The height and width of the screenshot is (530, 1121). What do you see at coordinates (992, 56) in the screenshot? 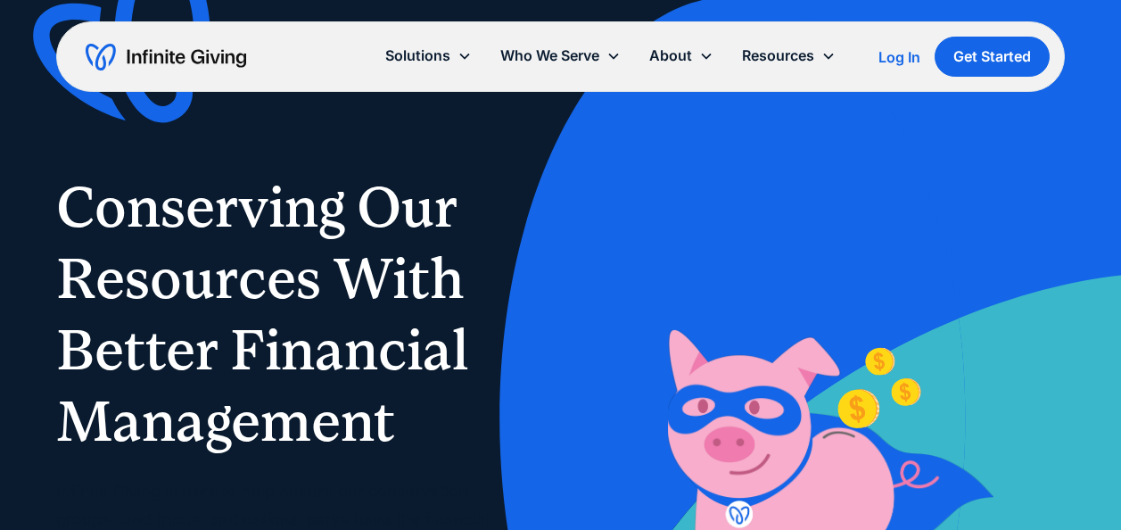
I see `a: Get Started` at bounding box center [992, 56].